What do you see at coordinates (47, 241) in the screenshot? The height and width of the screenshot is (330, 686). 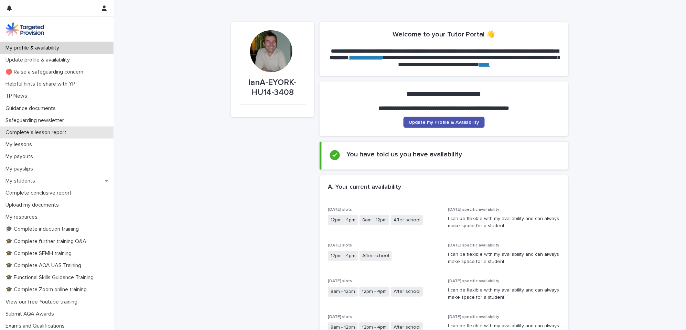 I see `p: 🎓 Complete further training Q&A` at bounding box center [47, 241].